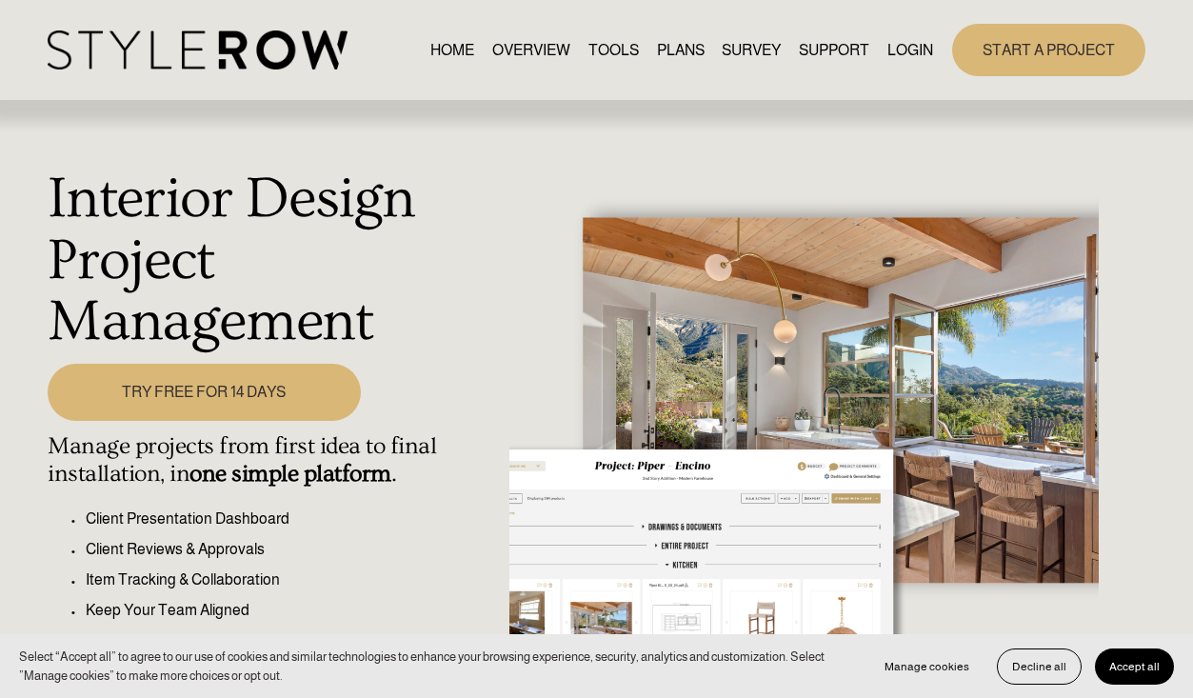 This screenshot has height=698, width=1193. I want to click on h4: Manage projects from first idea to final installation, in ., so click(273, 460).